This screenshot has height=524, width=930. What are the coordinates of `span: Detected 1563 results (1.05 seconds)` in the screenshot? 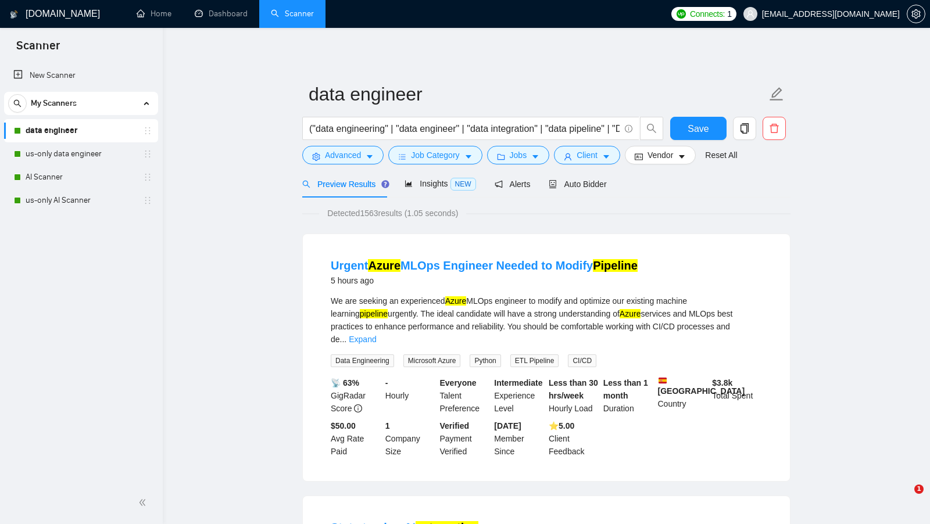 It's located at (392, 213).